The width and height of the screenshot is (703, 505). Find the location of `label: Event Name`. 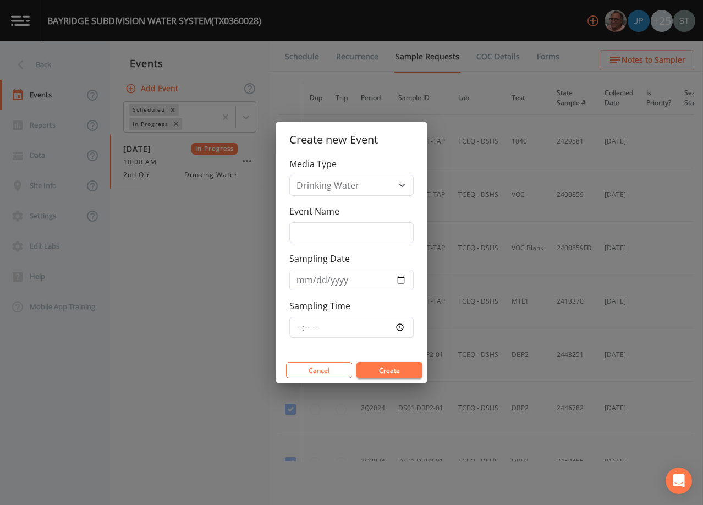

label: Event Name is located at coordinates (314, 211).